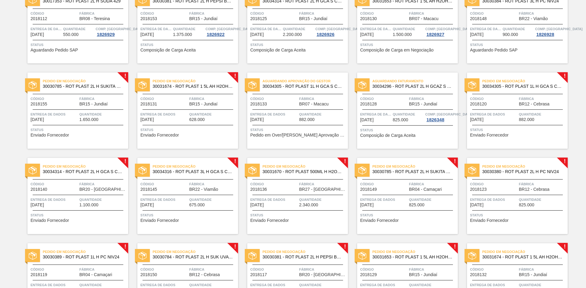 The image size is (586, 288). I want to click on span: 30034305 - ROT PLAST 1L H GCA S CL NIV25, so click(303, 86).